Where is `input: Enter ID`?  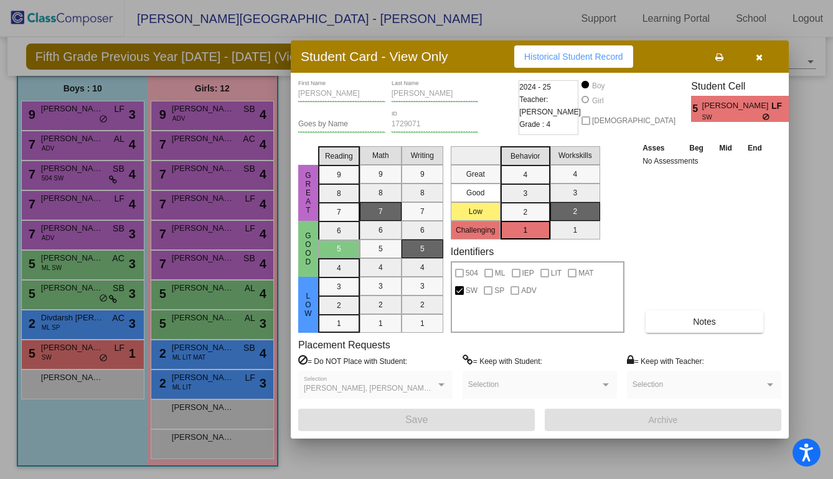
input: Enter ID is located at coordinates (435, 124).